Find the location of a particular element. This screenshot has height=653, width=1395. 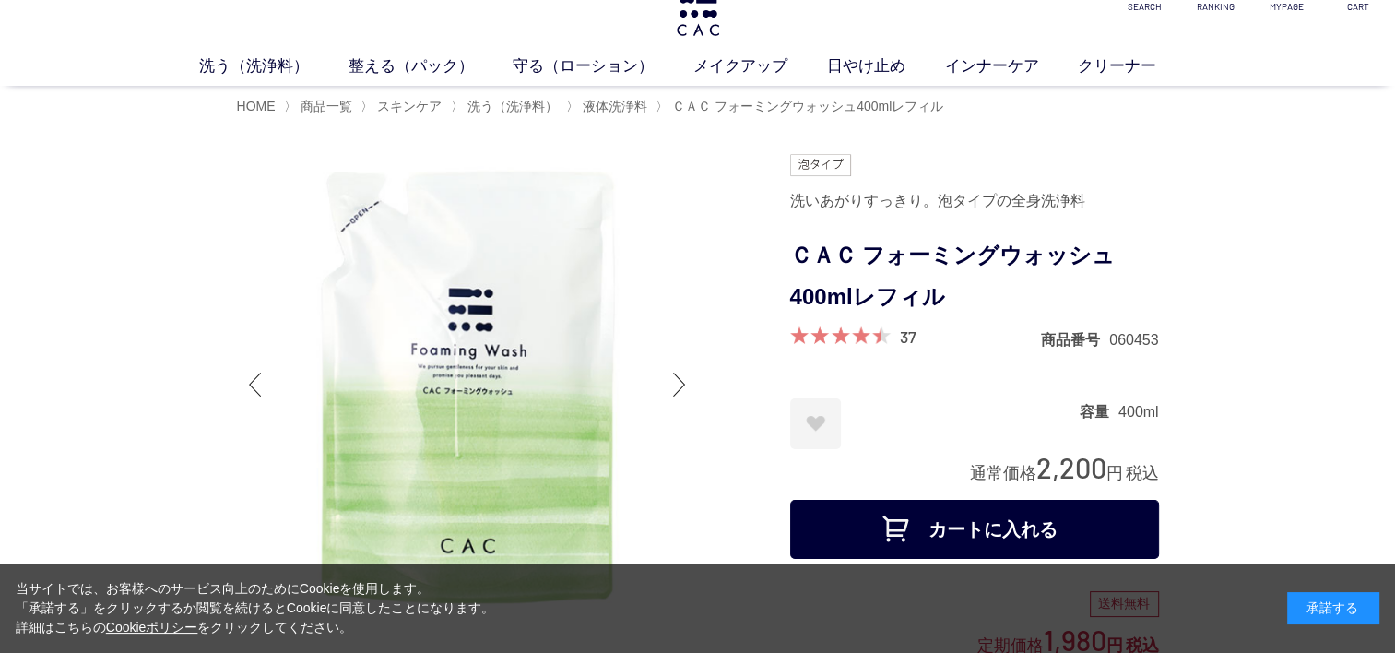

a: メイクアップ is located at coordinates (760, 66).